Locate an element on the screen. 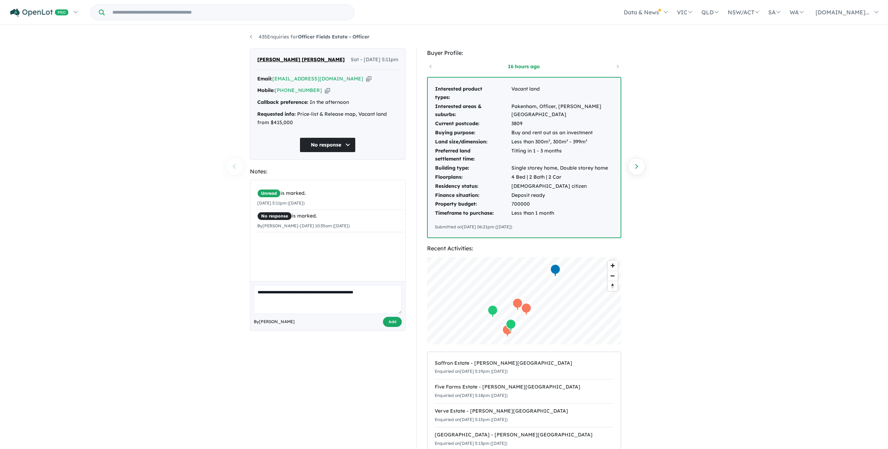  td: Preferred land settlement time: is located at coordinates (473, 155).